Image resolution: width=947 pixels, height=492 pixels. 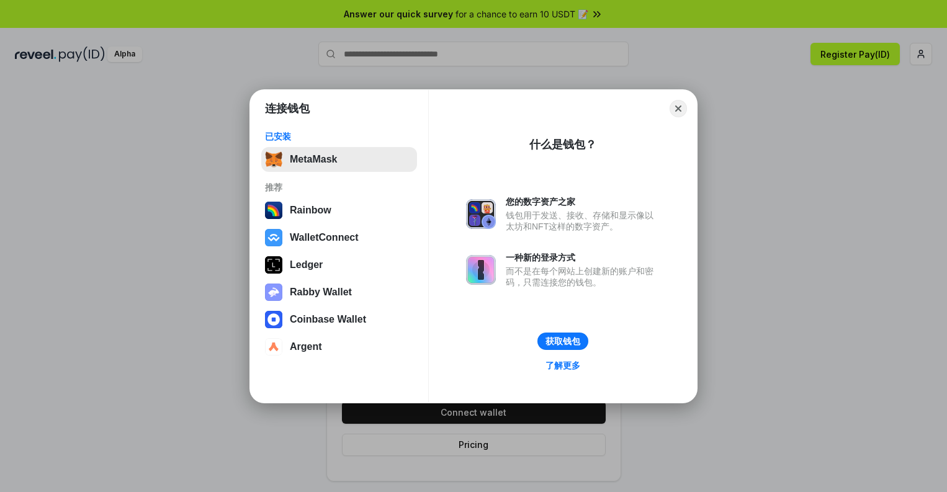 I want to click on h1: 连接钱包, so click(x=287, y=109).